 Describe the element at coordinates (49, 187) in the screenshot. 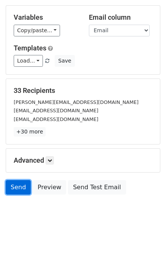

I see `a: Preview` at that location.